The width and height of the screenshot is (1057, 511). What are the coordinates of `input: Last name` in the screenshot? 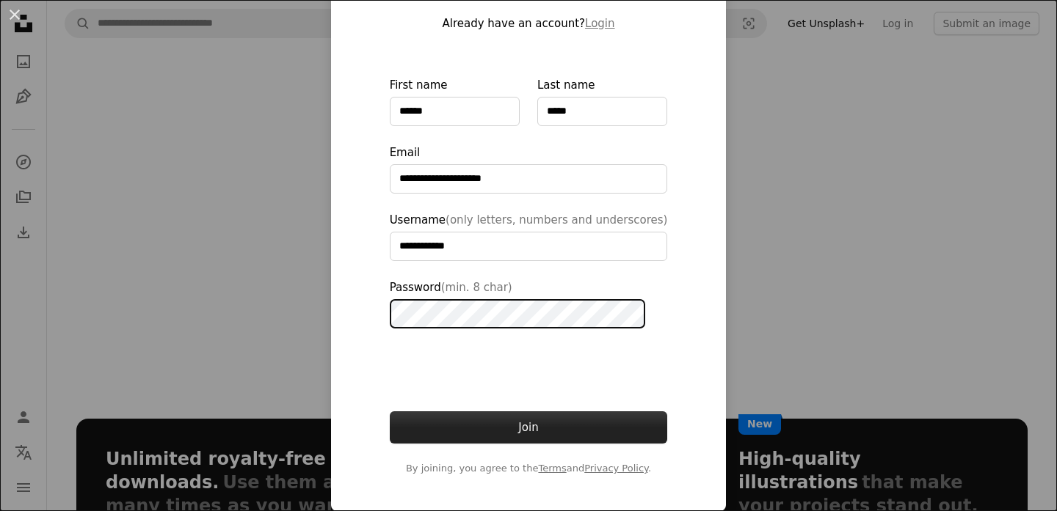 It's located at (602, 112).